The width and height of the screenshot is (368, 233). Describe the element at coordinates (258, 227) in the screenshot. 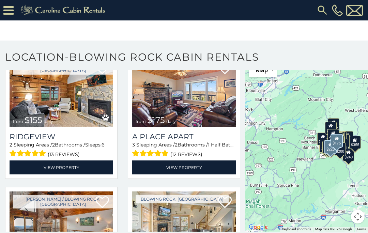

I see `img: Google` at that location.